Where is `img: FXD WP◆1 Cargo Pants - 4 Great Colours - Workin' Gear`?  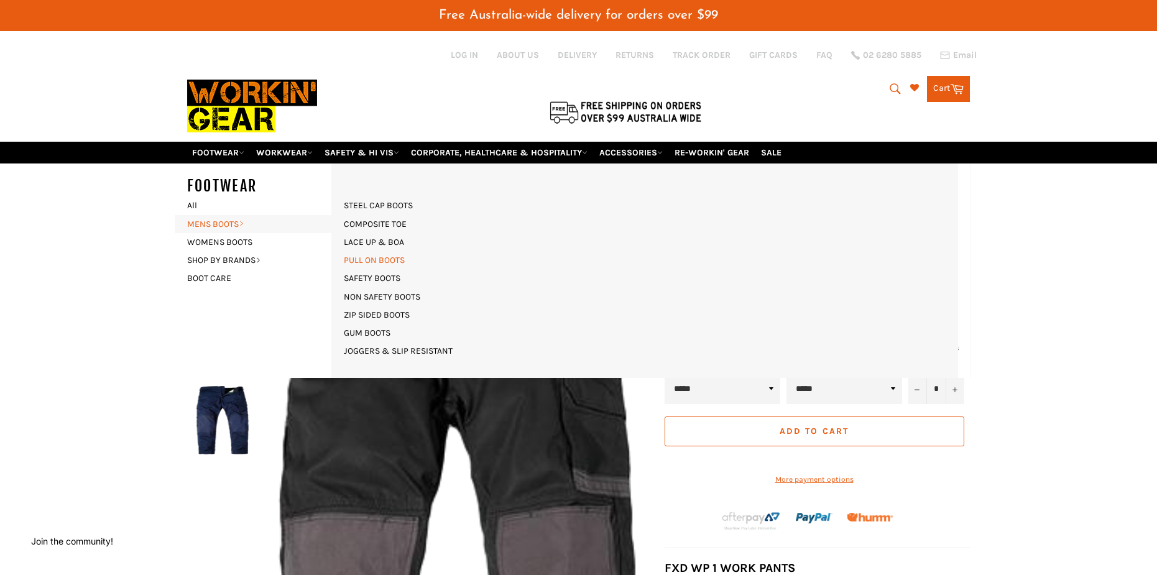 img: FXD WP◆1 Cargo Pants - 4 Great Colours - Workin' Gear is located at coordinates (222, 420).